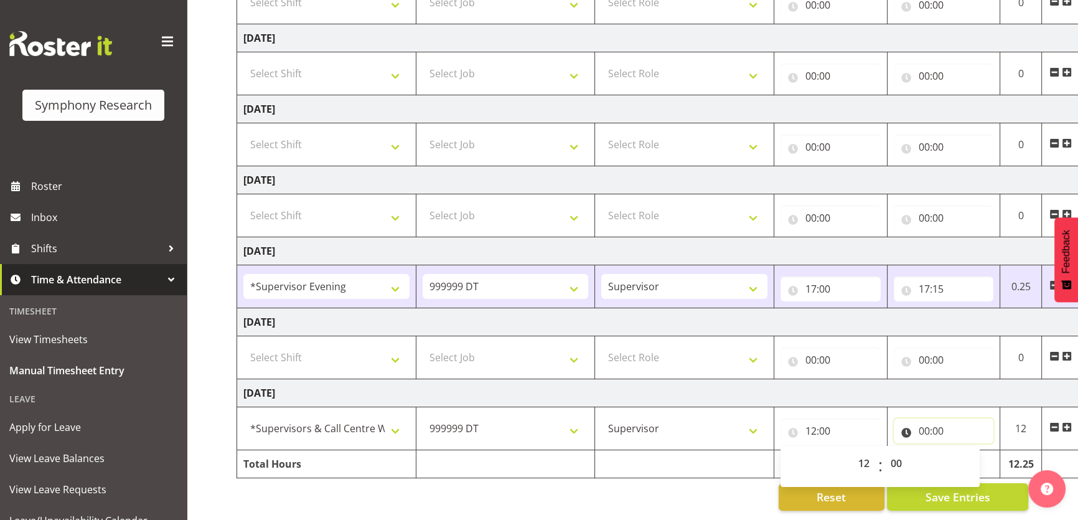 The width and height of the screenshot is (1078, 520). Describe the element at coordinates (93, 311) in the screenshot. I see `div: Timesheet` at that location.